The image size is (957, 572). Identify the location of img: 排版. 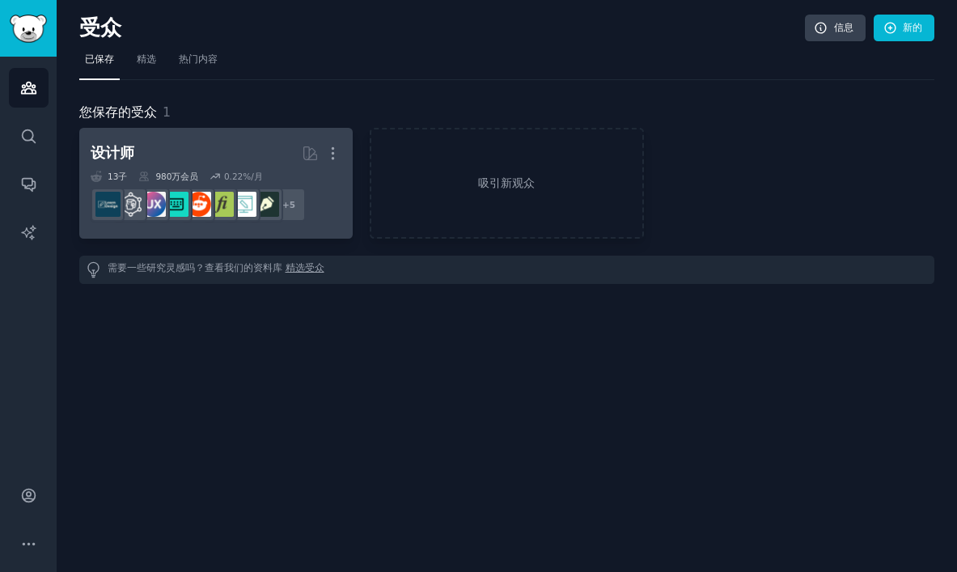
(221, 204).